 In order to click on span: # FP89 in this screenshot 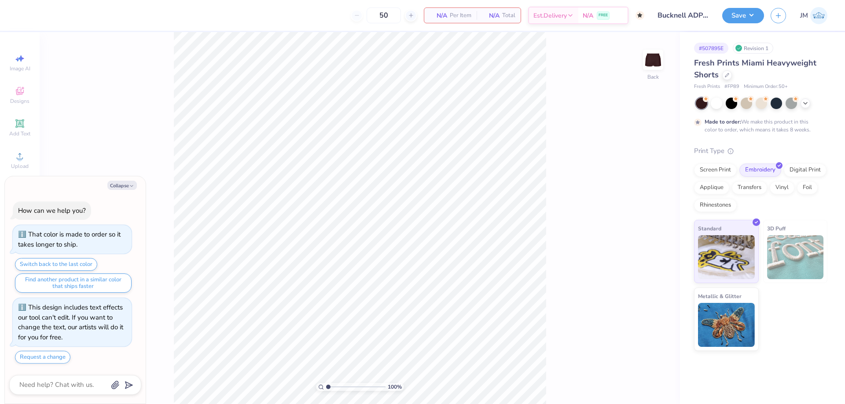, I will do `click(731, 87)`.